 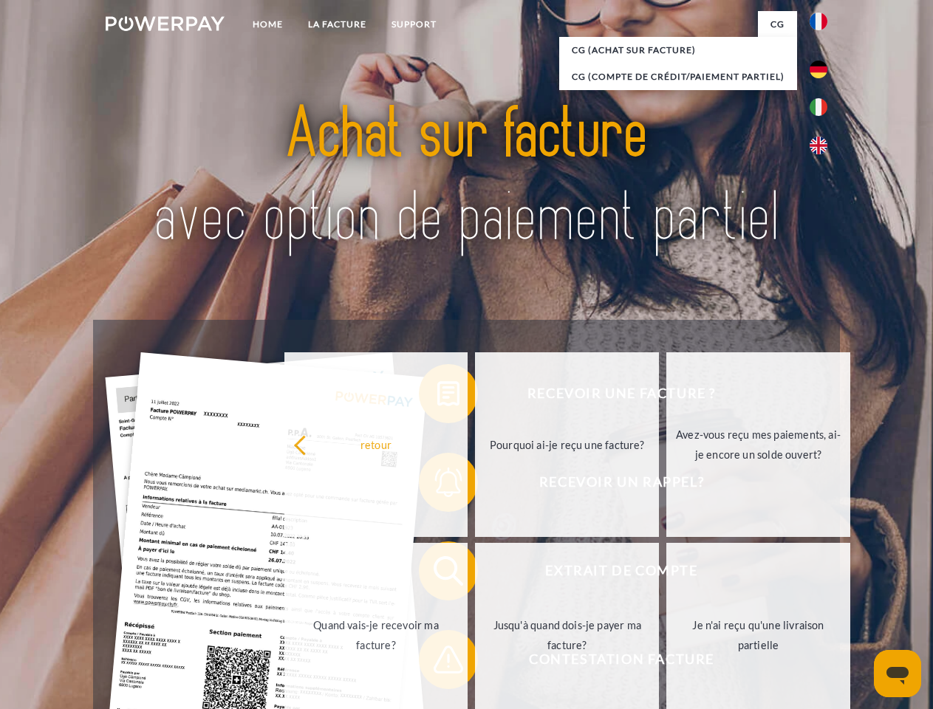 I want to click on div: retour, so click(x=376, y=444).